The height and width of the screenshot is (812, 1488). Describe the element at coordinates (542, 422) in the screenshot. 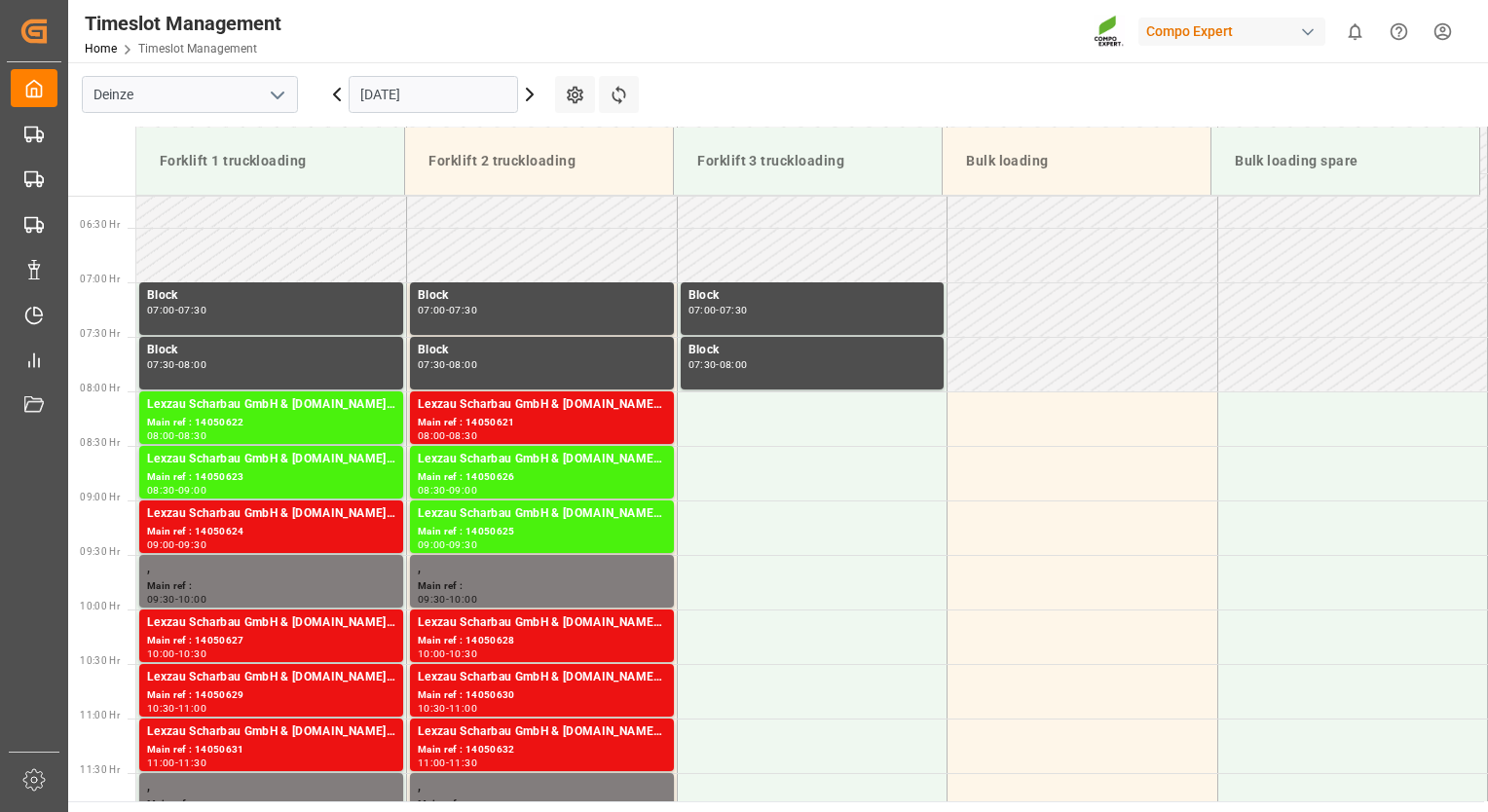

I see `div: Main ref : 14050621` at that location.